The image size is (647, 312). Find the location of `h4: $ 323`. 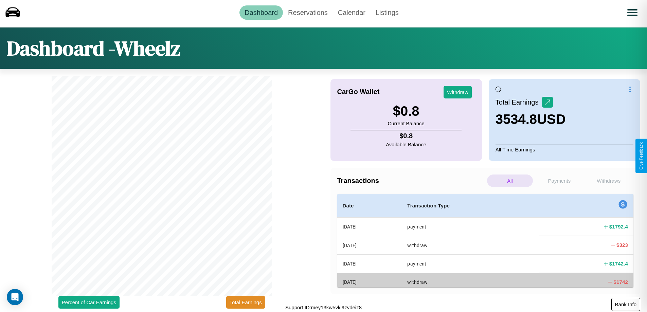

h4: $ 323 is located at coordinates (622, 245).